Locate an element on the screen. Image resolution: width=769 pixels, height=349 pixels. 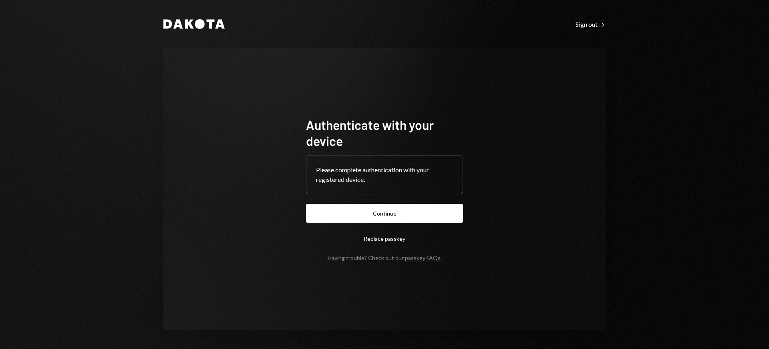
div: Having trouble? Check out our . is located at coordinates (384, 257).